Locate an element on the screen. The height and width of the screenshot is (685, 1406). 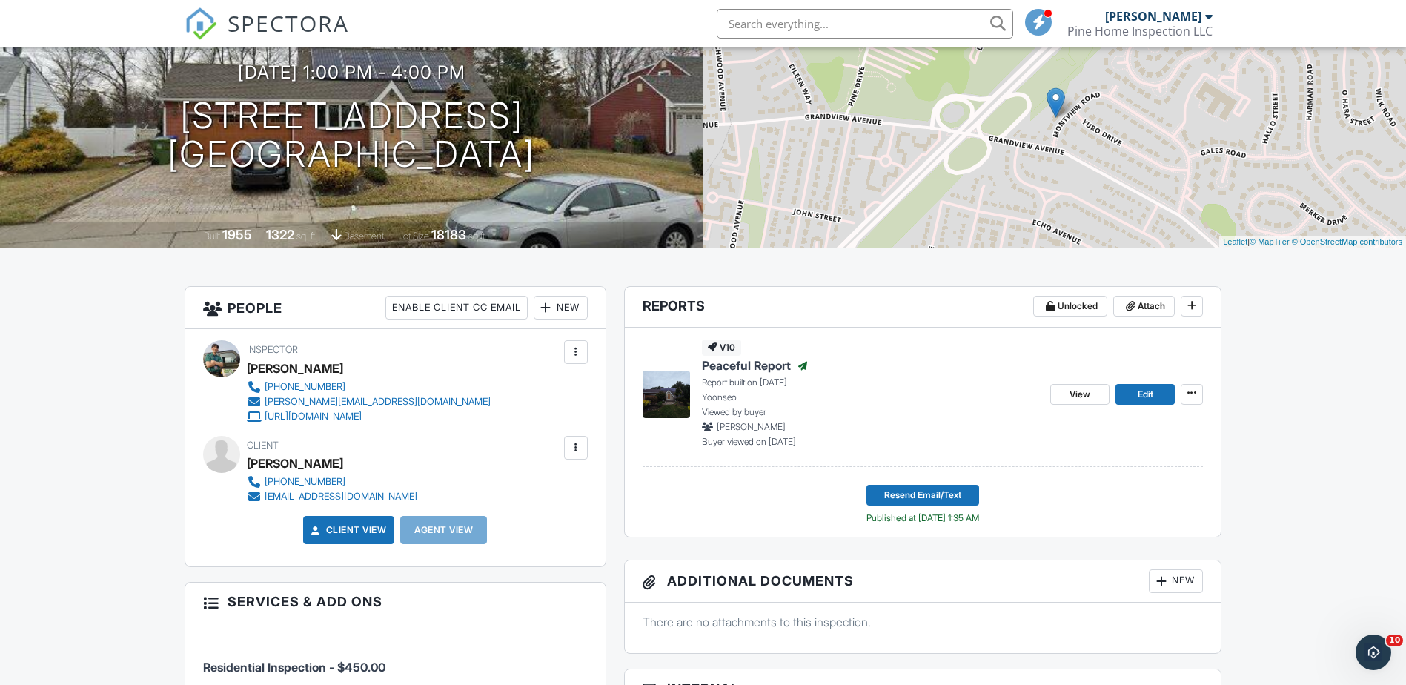
a: Leaflet is located at coordinates (1234, 242).